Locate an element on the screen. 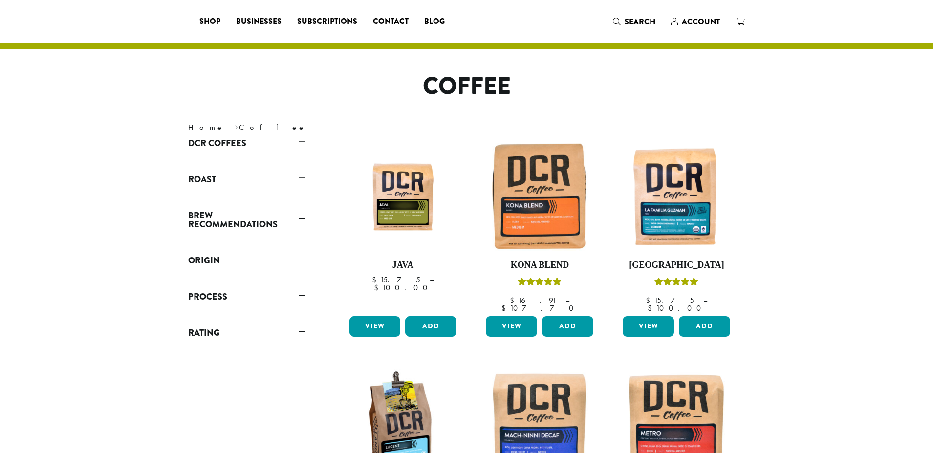  bdi: 16.91 is located at coordinates (533, 300).